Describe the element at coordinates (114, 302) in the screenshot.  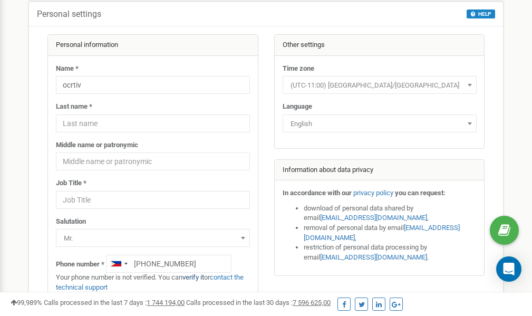
I see `span: Calls processed in the last 7 days :` at that location.